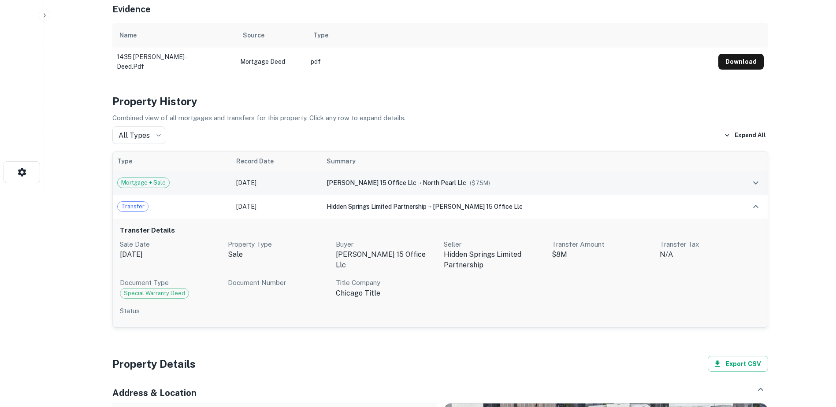 The width and height of the screenshot is (836, 407). I want to click on span: north pearl llc, so click(444, 183).